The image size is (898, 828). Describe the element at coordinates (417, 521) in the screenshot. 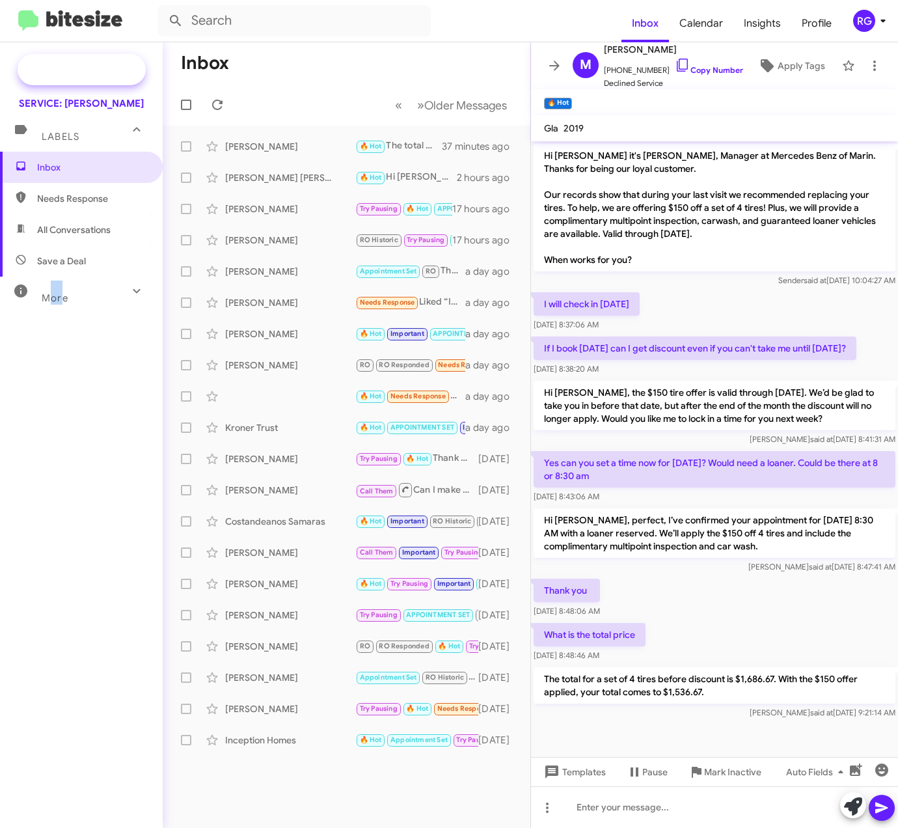

I see `div: Wonderful` at that location.